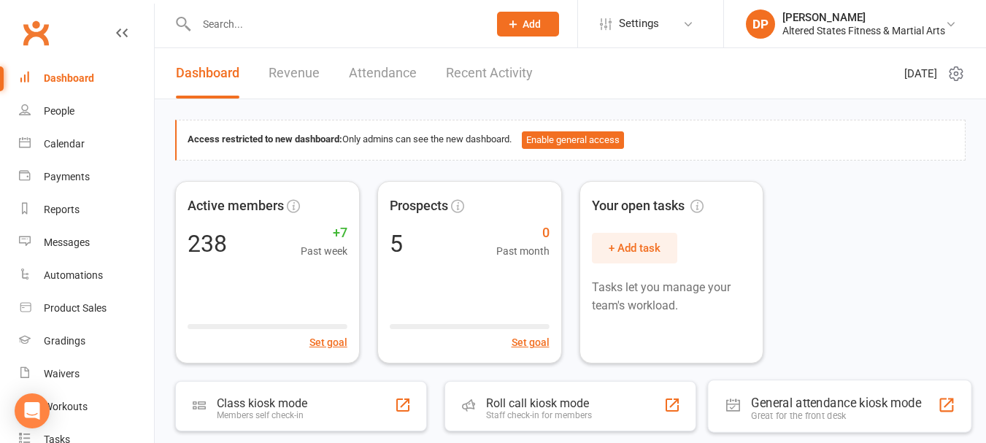 This screenshot has height=443, width=986. What do you see at coordinates (761, 24) in the screenshot?
I see `div: DP` at bounding box center [761, 24].